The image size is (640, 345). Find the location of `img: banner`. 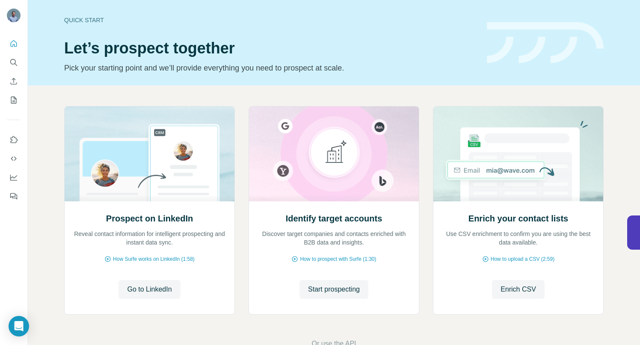

img: banner is located at coordinates (545, 43).